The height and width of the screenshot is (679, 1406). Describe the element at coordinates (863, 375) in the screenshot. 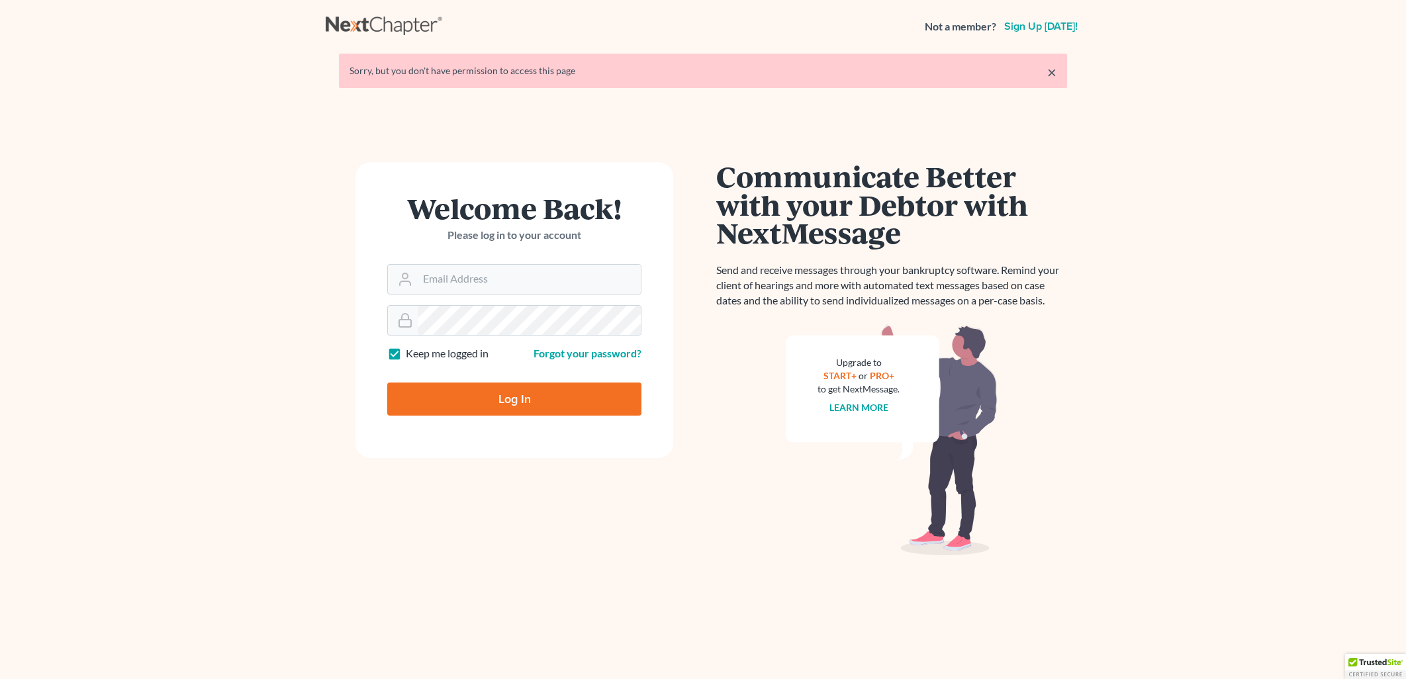

I see `span: or` at that location.